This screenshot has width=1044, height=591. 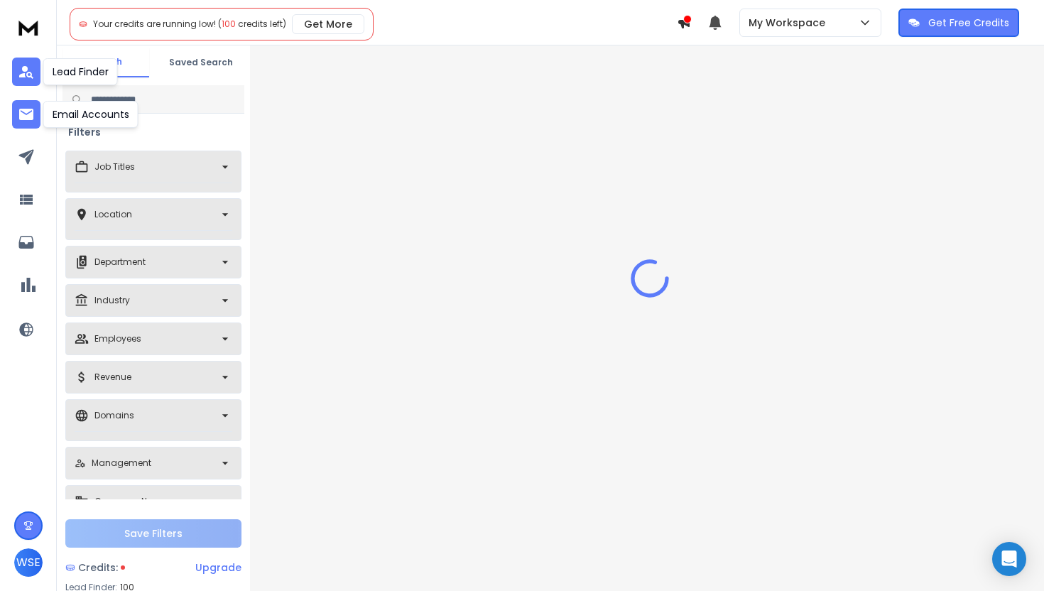 What do you see at coordinates (120, 262) in the screenshot?
I see `p: Department` at bounding box center [120, 262].